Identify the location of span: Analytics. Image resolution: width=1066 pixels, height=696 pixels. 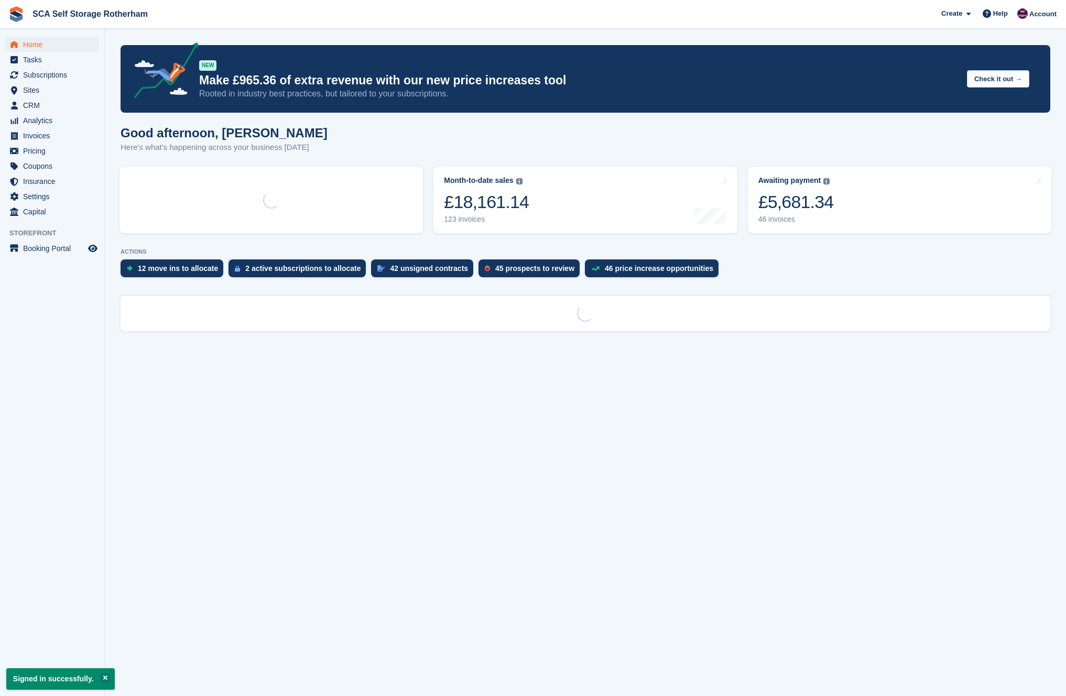
(54, 121).